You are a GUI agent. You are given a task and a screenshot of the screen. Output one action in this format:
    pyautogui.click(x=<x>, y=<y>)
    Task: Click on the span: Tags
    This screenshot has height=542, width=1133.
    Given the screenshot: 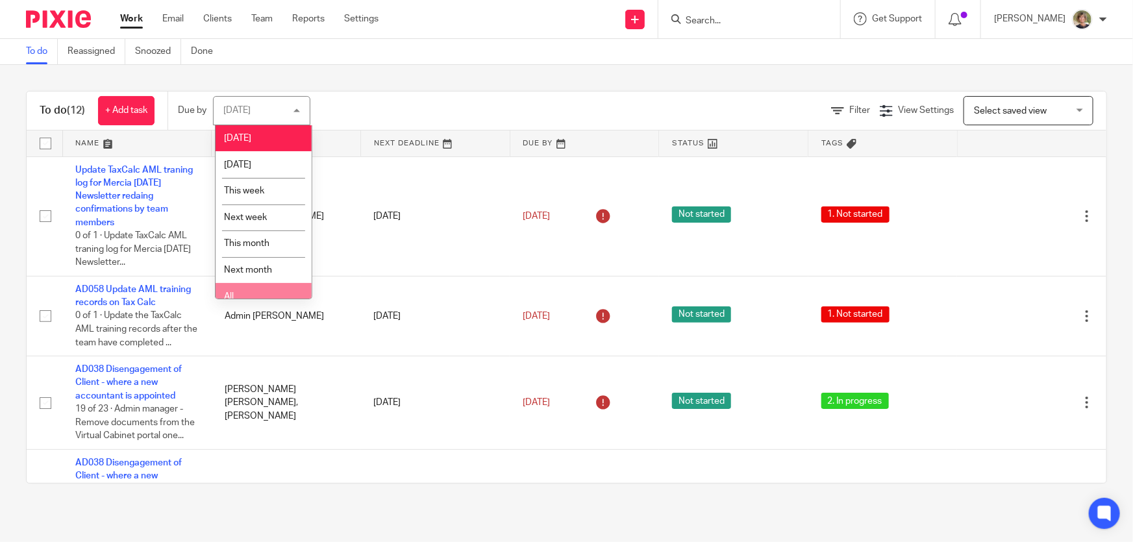 What is the action you would take?
    pyautogui.click(x=833, y=143)
    